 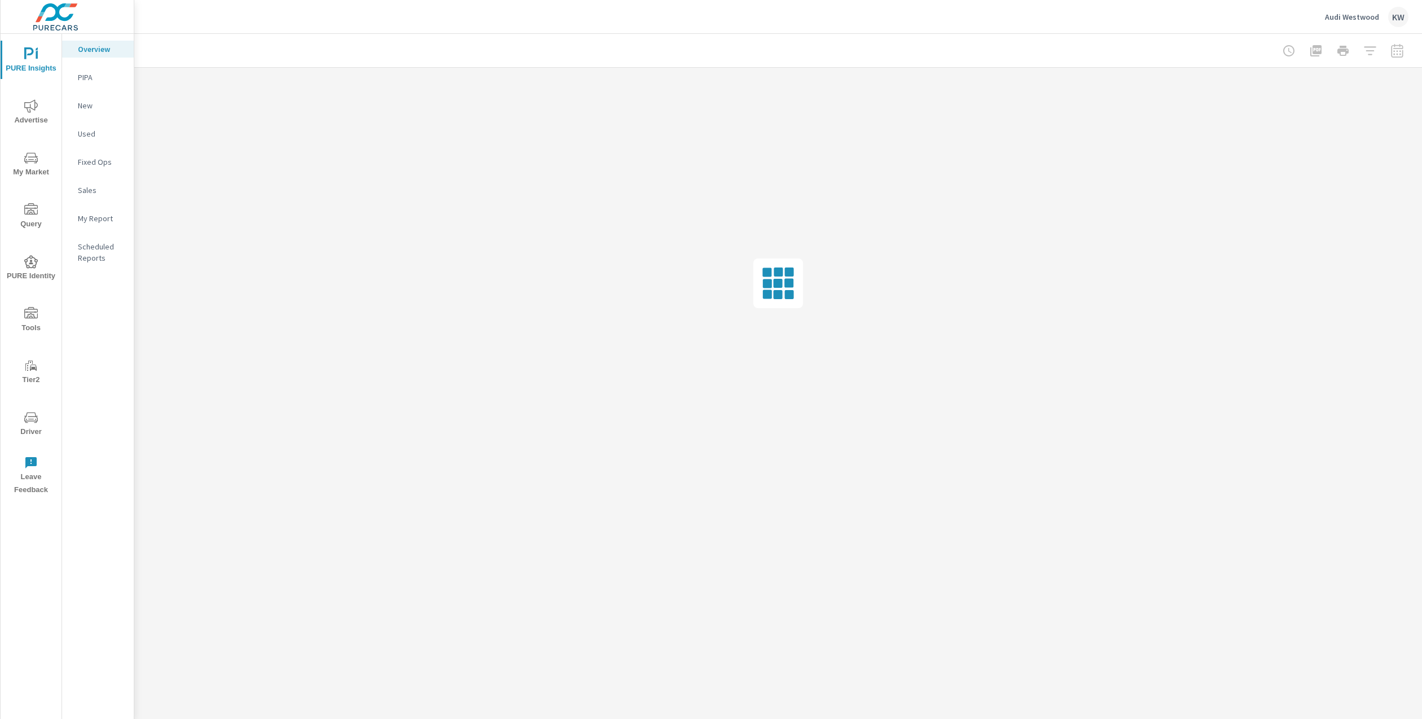 I want to click on p: New, so click(x=101, y=106).